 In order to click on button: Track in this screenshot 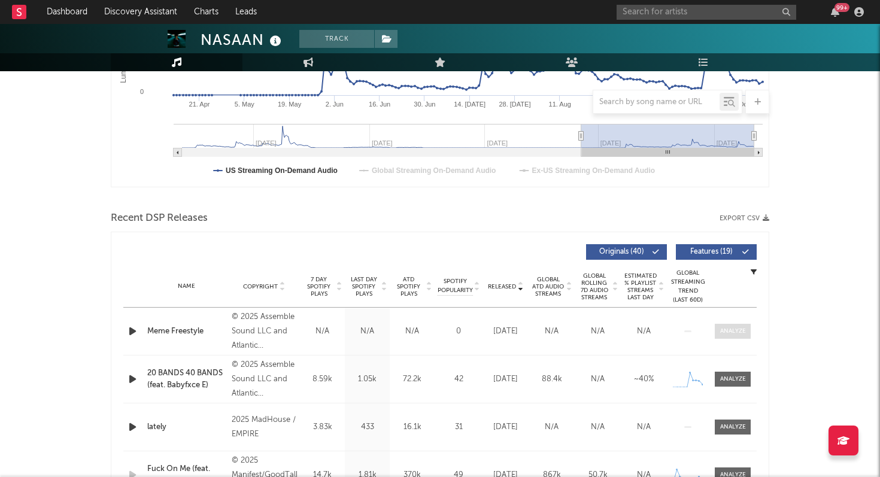, I will do `click(336, 39)`.